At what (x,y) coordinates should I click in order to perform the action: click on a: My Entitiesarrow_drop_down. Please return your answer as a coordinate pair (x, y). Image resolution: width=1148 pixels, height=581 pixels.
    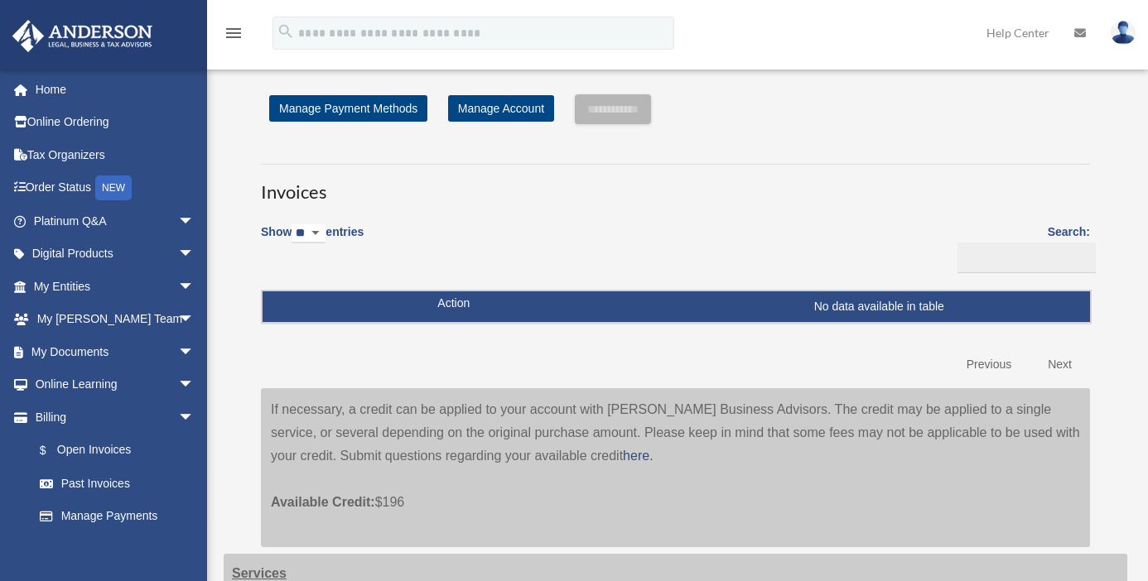
    Looking at the image, I should click on (115, 287).